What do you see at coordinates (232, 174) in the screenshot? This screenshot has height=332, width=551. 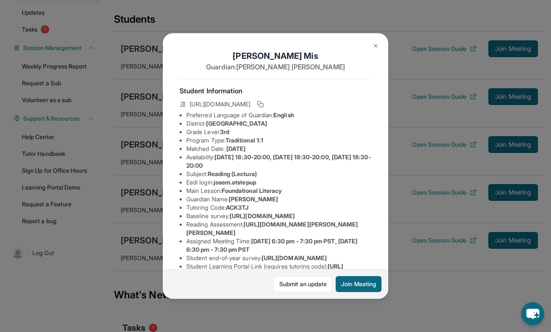 I see `span: Reading (Lectura)` at bounding box center [232, 174].